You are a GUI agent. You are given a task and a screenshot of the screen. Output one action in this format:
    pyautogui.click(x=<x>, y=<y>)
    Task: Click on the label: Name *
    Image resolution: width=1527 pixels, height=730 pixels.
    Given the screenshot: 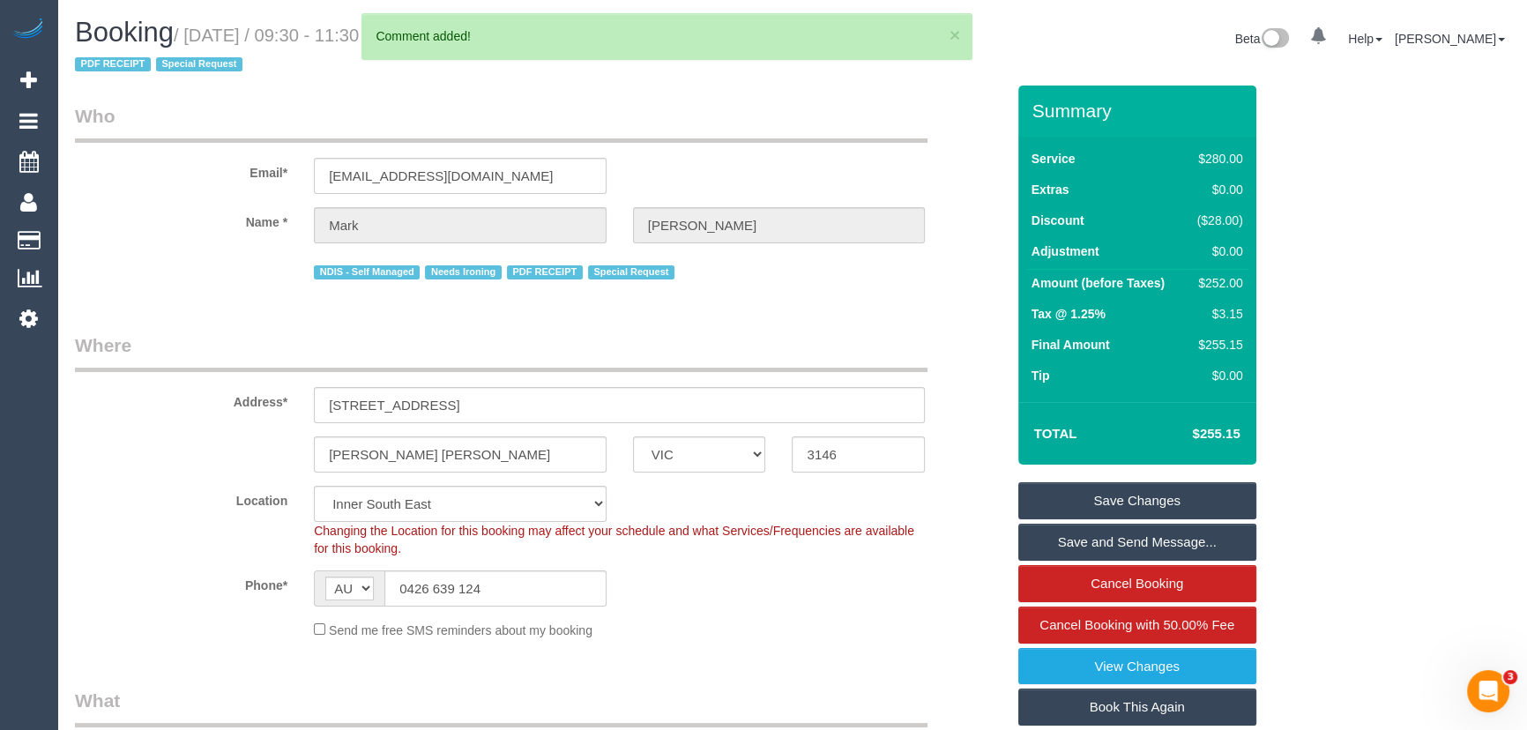 What is the action you would take?
    pyautogui.click(x=181, y=219)
    